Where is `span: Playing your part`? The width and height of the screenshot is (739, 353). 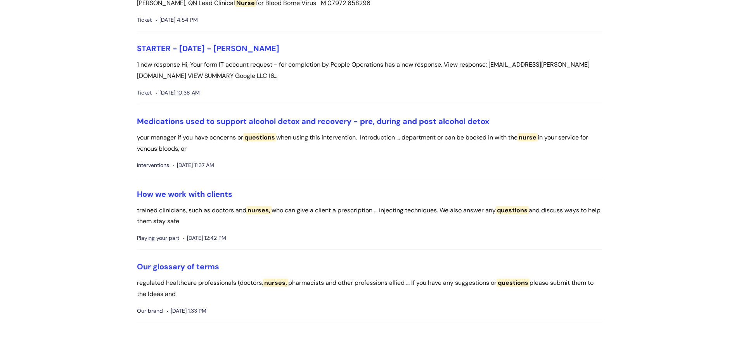
span: Playing your part is located at coordinates (158, 238).